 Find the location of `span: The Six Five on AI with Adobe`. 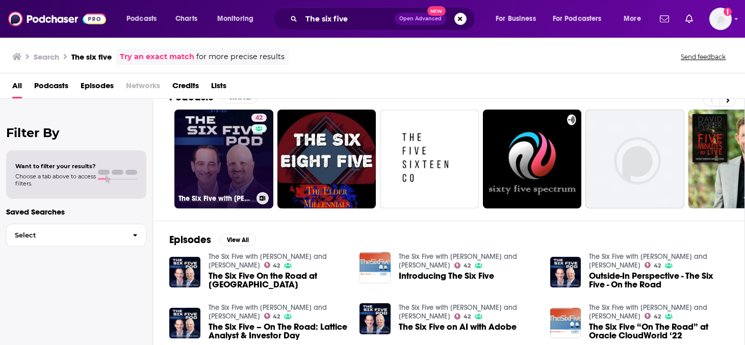

span: The Six Five on AI with Adobe is located at coordinates (457, 327).